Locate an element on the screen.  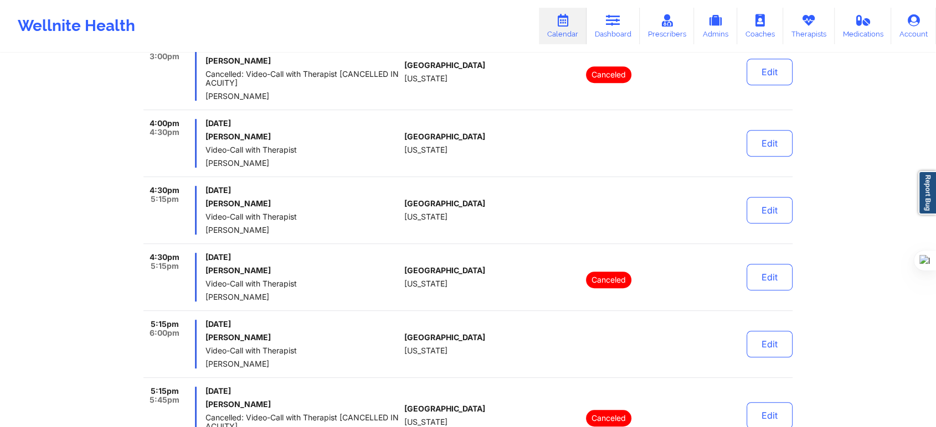
span: Cancelled: Video-Call with Therapist [CANCELLED IN ACUITY] is located at coordinates (302, 79).